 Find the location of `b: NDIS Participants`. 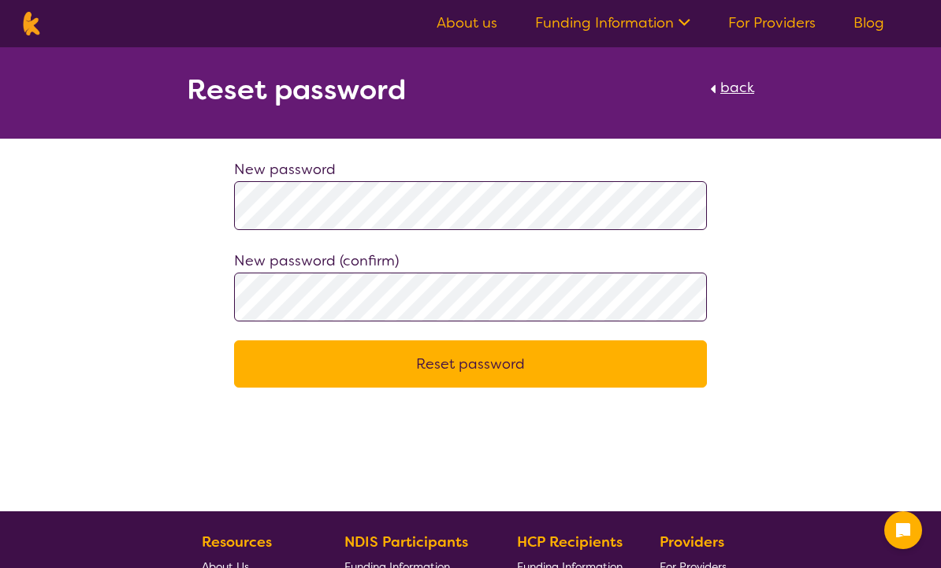

b: NDIS Participants is located at coordinates (406, 542).